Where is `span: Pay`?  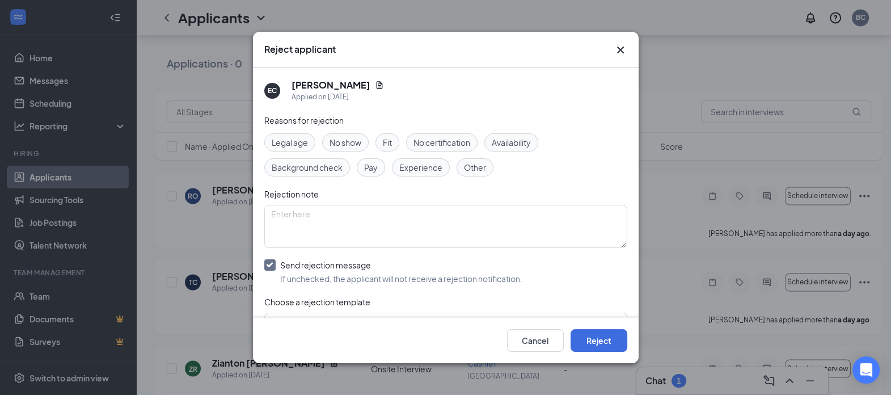 span: Pay is located at coordinates (371, 167).